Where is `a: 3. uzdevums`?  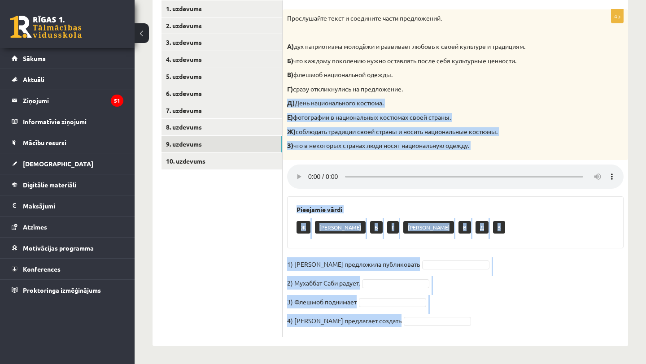 a: 3. uzdevums is located at coordinates (222, 42).